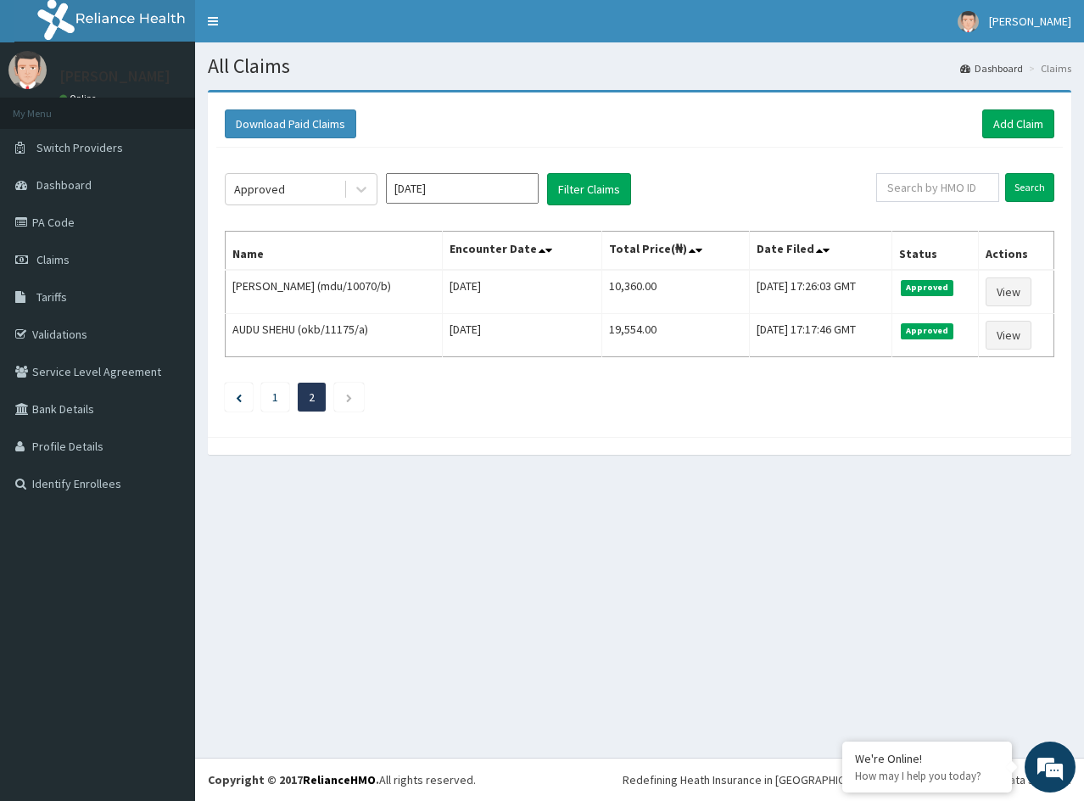 Image resolution: width=1084 pixels, height=801 pixels. Describe the element at coordinates (334, 251) in the screenshot. I see `th: Name` at that location.